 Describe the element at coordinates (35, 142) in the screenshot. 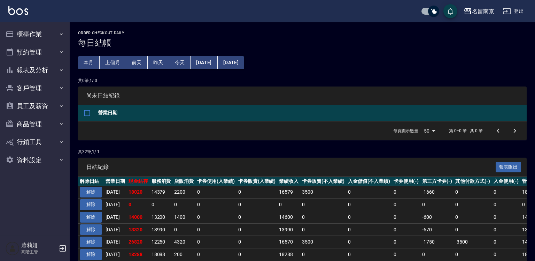

I see `button: 行銷工具` at that location.